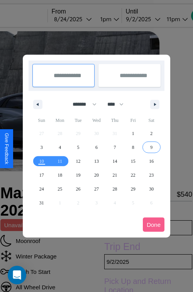 This screenshot has width=193, height=292. Describe the element at coordinates (78, 161) in the screenshot. I see `span: 12` at that location.